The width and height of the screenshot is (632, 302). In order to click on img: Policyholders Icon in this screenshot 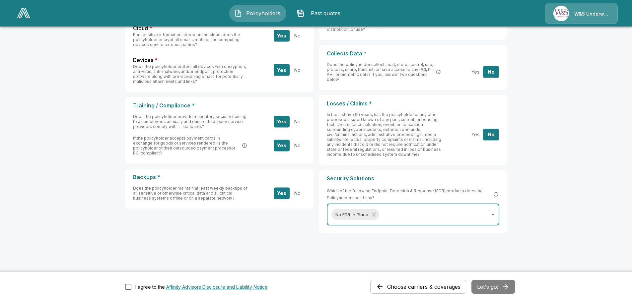, I will do `click(238, 13)`.